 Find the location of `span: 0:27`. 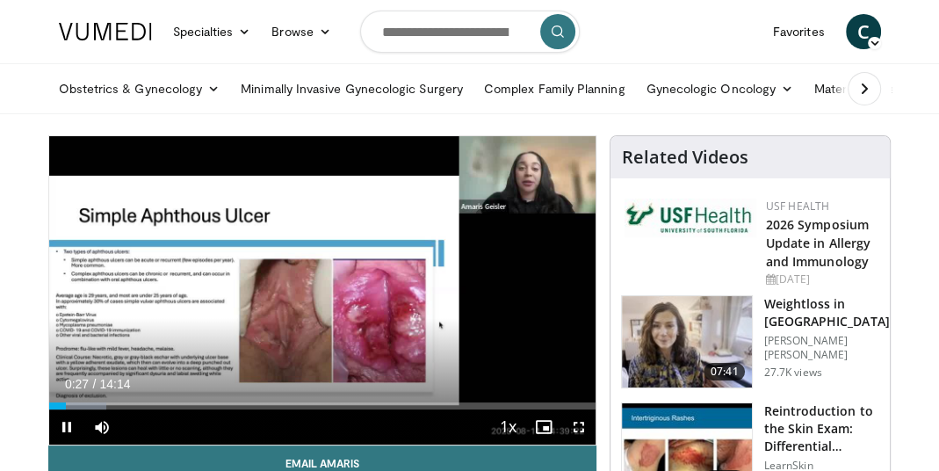

span: 0:27 is located at coordinates (76, 384).